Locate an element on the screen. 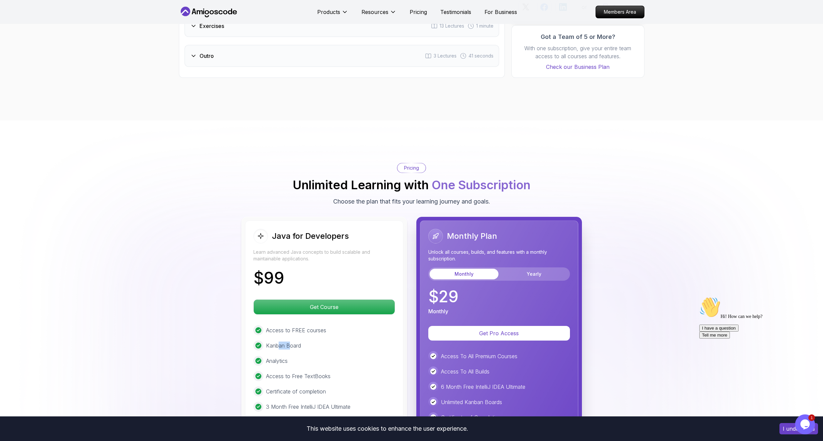  p: $ 99 is located at coordinates (269, 278).